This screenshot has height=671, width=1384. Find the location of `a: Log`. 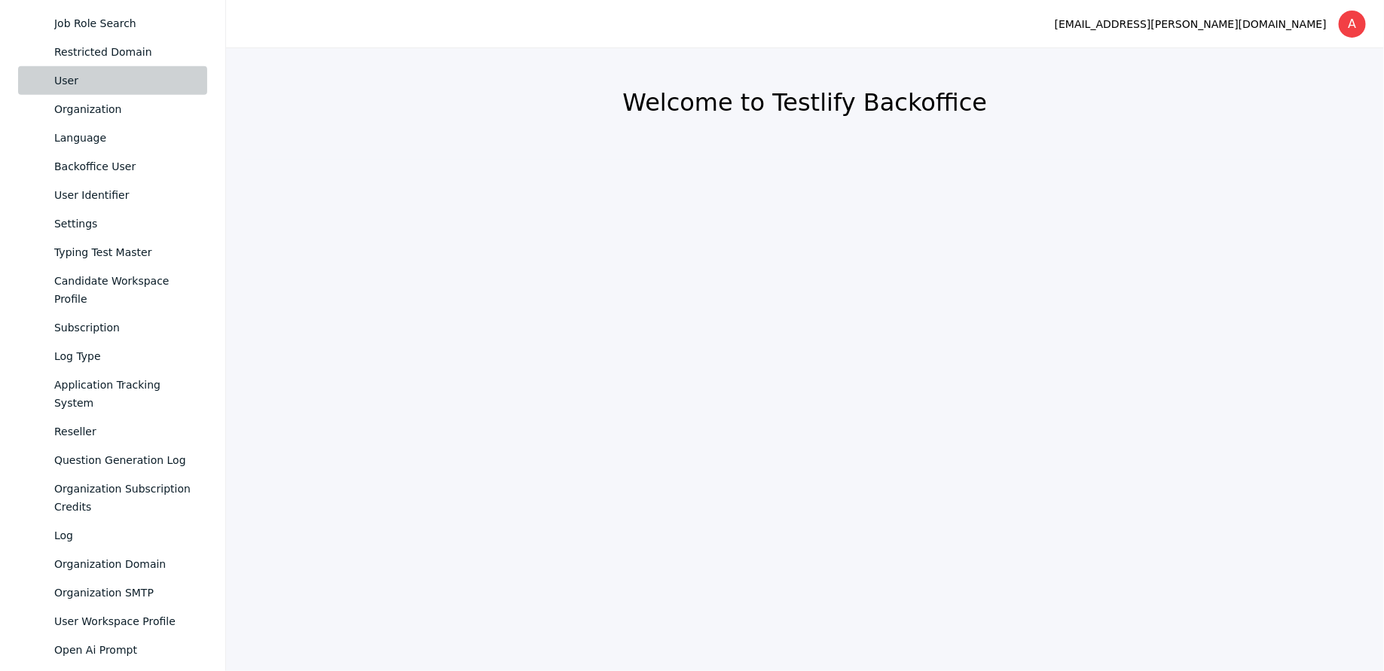

a: Log is located at coordinates (112, 536).